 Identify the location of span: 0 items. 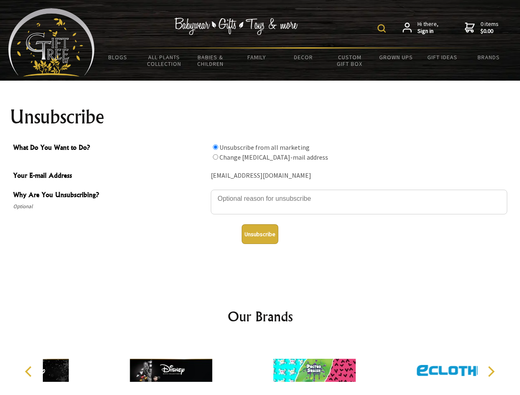
(490, 28).